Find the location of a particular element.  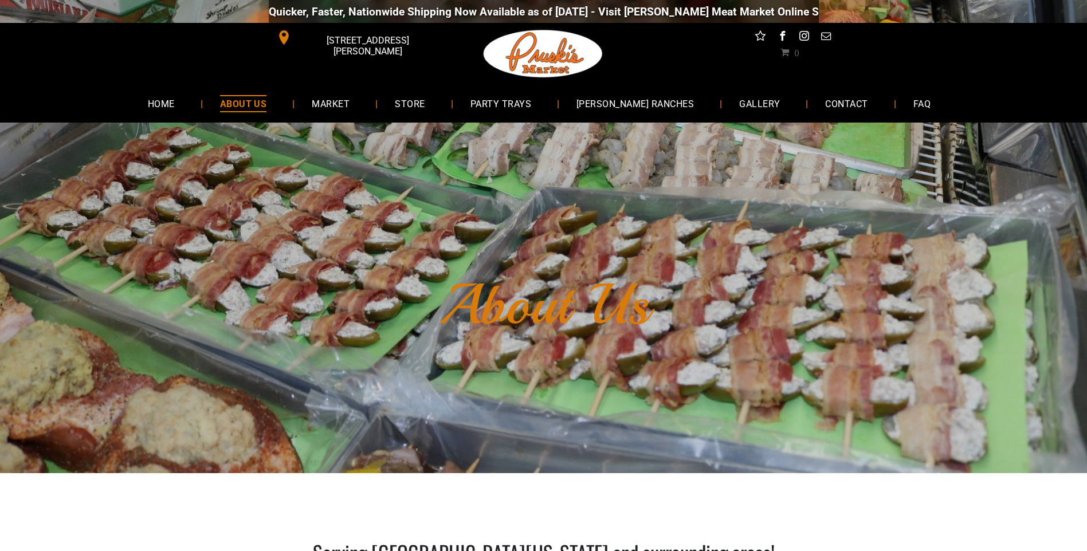

a: PARTY TRAYS is located at coordinates (501, 103).